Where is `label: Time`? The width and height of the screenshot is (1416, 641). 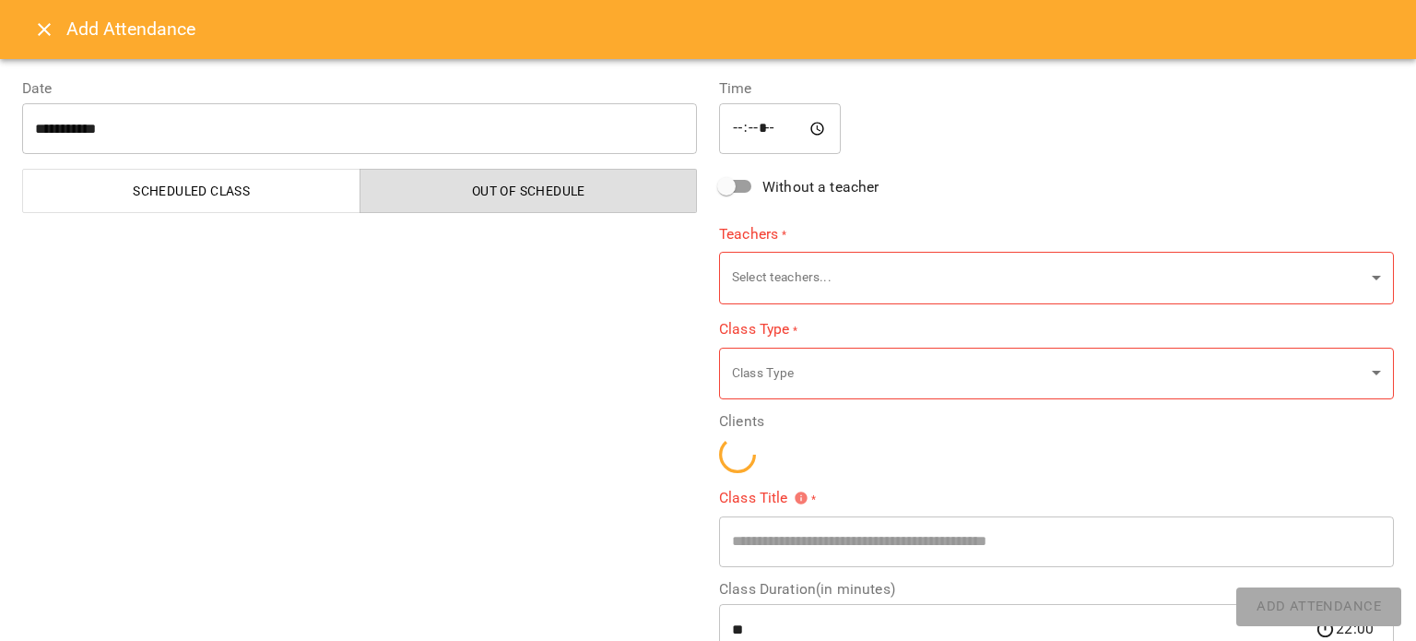 label: Time is located at coordinates (1057, 89).